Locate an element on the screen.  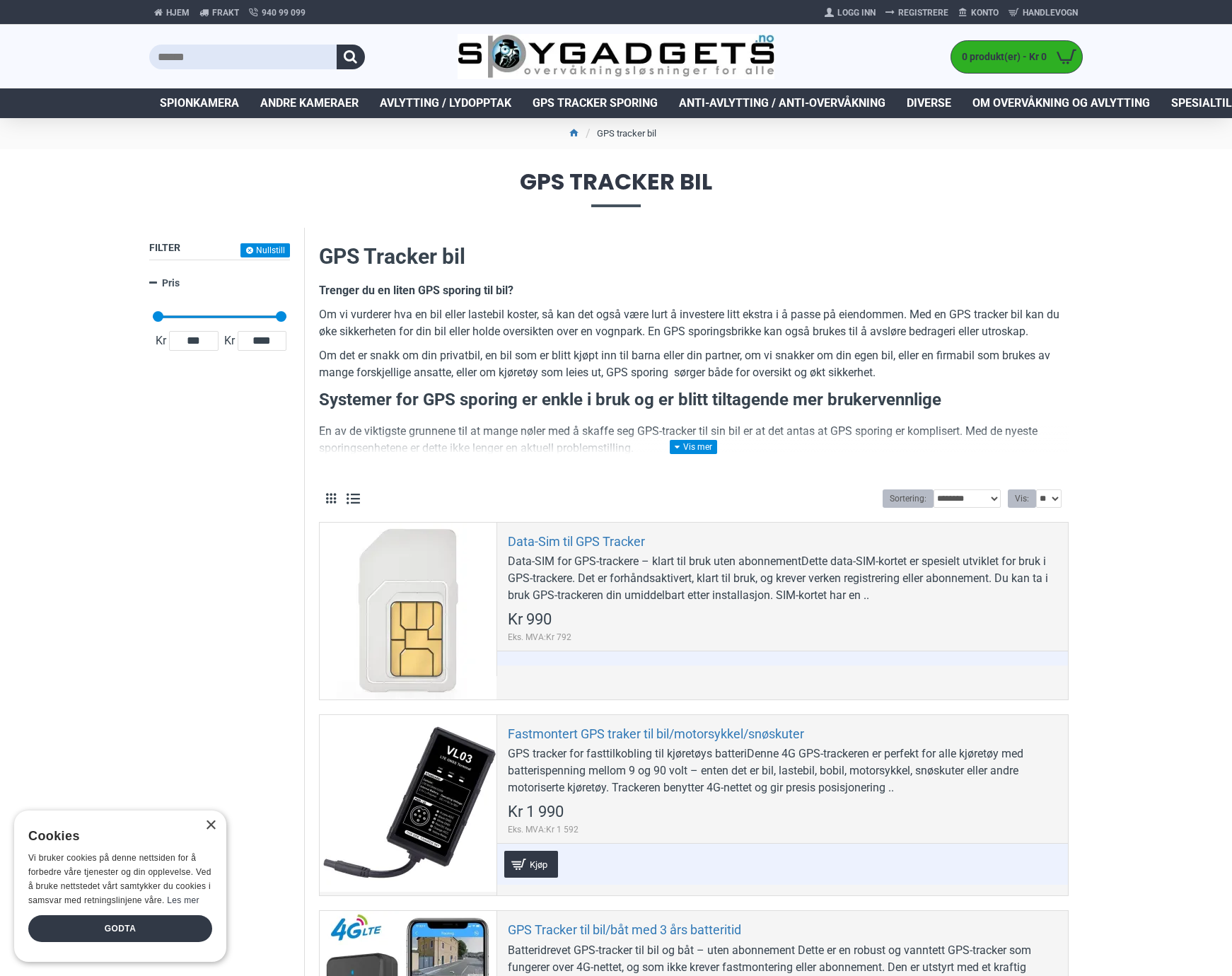
span: Om overvåkning og avlytting is located at coordinates (1061, 103).